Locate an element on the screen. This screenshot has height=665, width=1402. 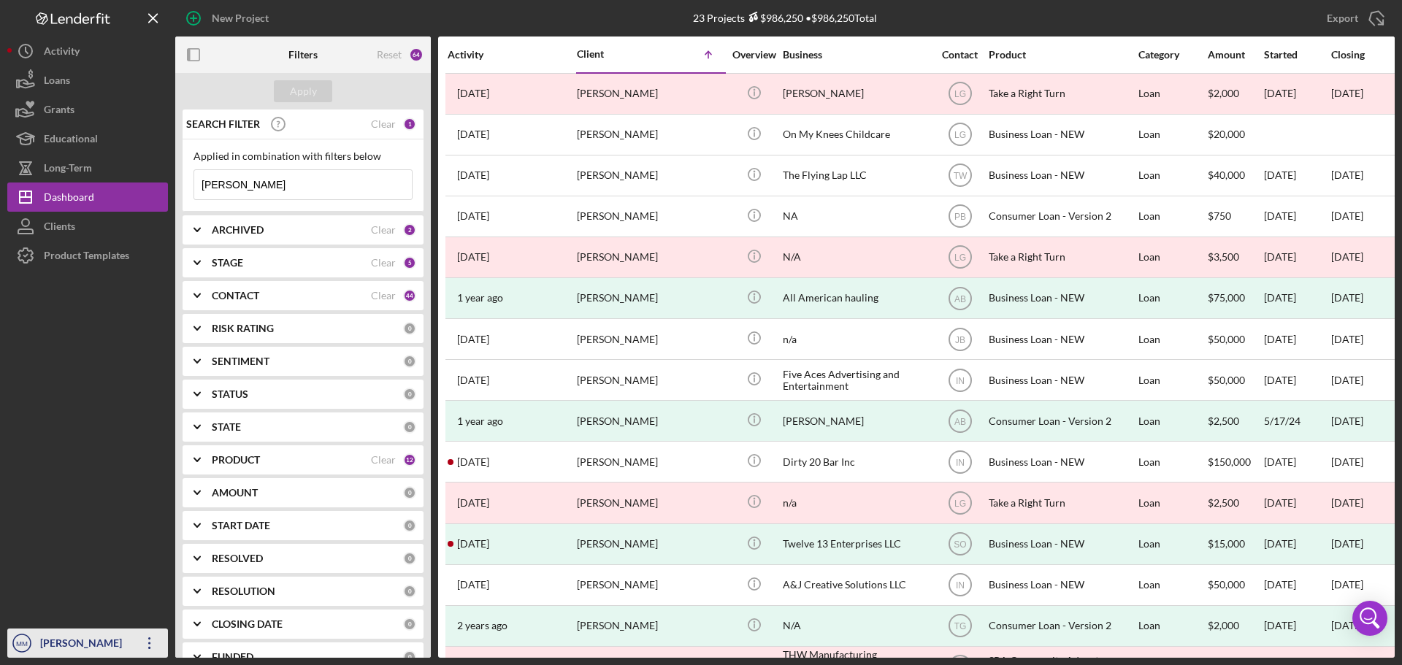
text: JB is located at coordinates (959, 339).